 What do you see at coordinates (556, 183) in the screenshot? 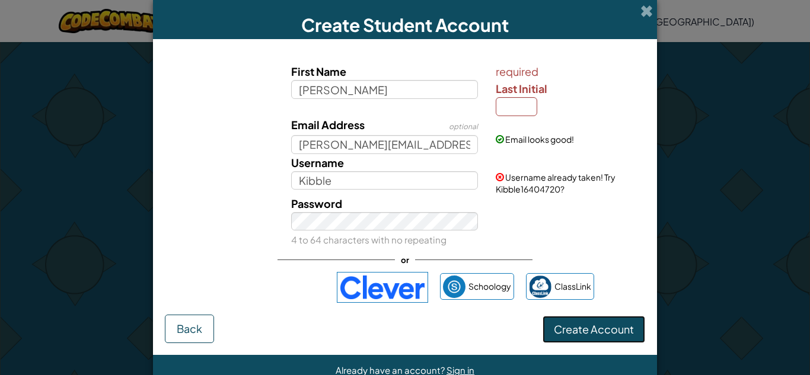
I see `span: Username already taken! Try Kibble16404720?` at bounding box center [556, 183].